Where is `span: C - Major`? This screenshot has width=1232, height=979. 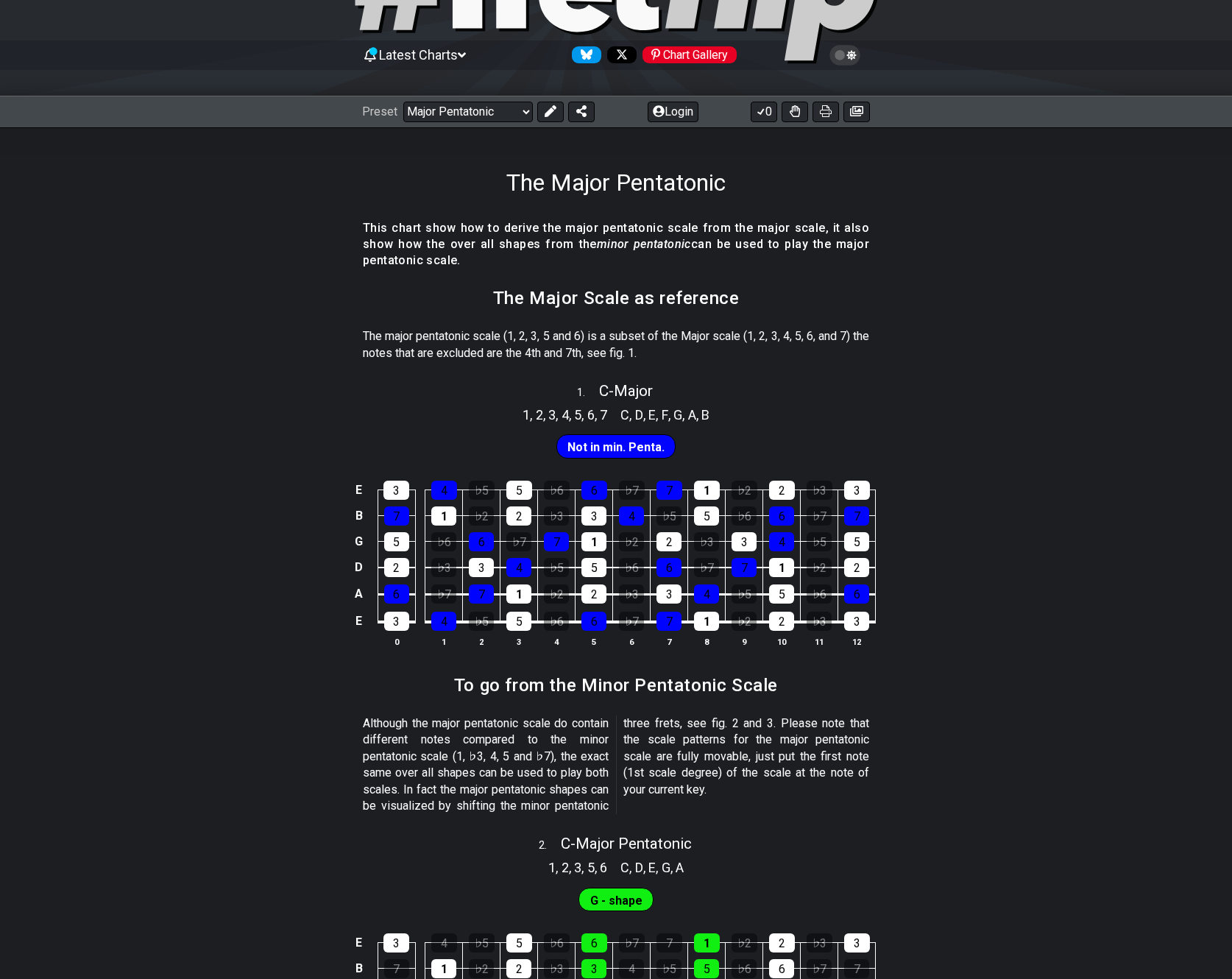 span: C - Major is located at coordinates (626, 391).